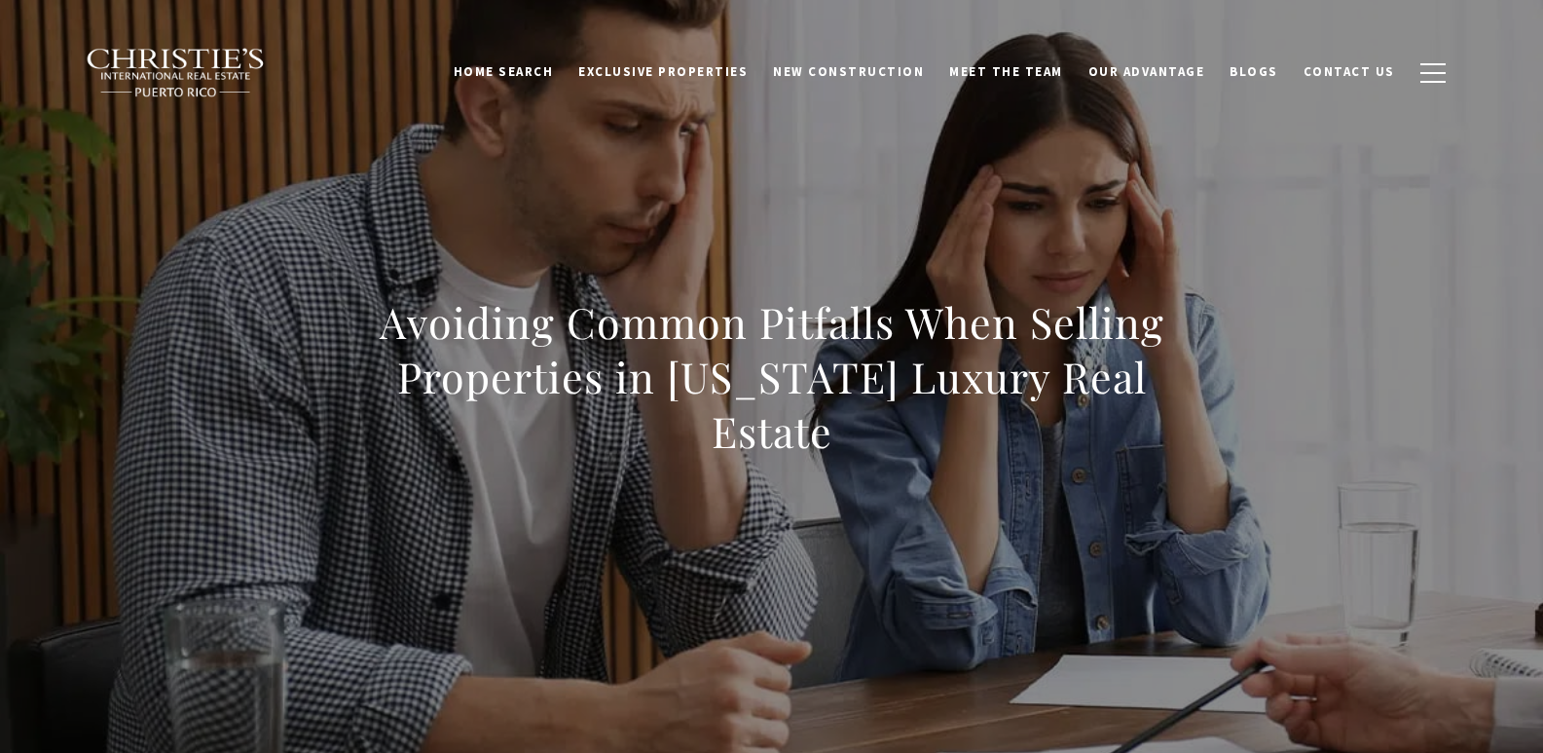 Image resolution: width=1543 pixels, height=753 pixels. I want to click on a: Meet the Team, so click(1006, 72).